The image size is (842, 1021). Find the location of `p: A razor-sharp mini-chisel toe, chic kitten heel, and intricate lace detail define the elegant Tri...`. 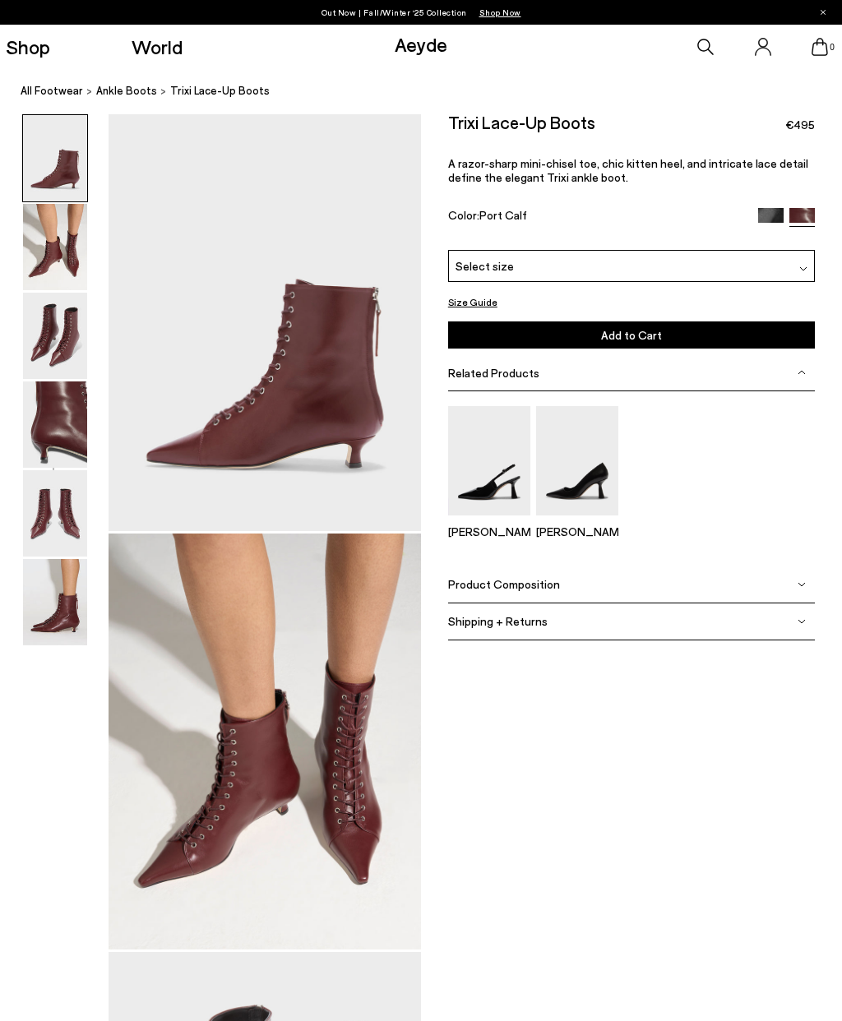

p: A razor-sharp mini-chisel toe, chic kitten heel, and intricate lace detail define the elegant Tri... is located at coordinates (631, 170).